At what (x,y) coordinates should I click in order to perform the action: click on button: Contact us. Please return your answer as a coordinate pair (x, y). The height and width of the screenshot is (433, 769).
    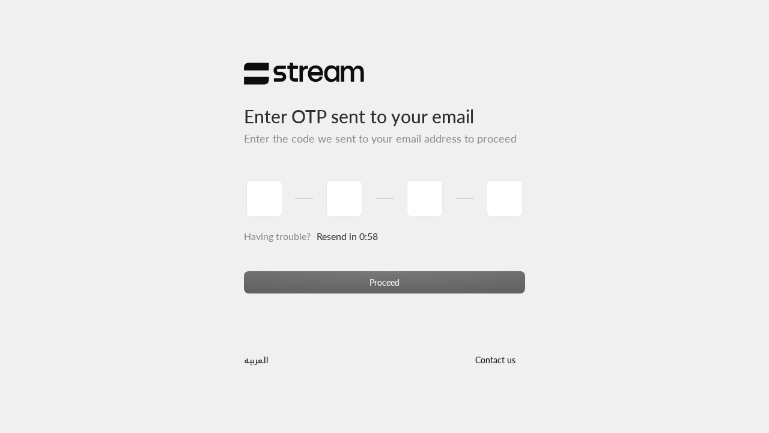
    Looking at the image, I should click on (495, 359).